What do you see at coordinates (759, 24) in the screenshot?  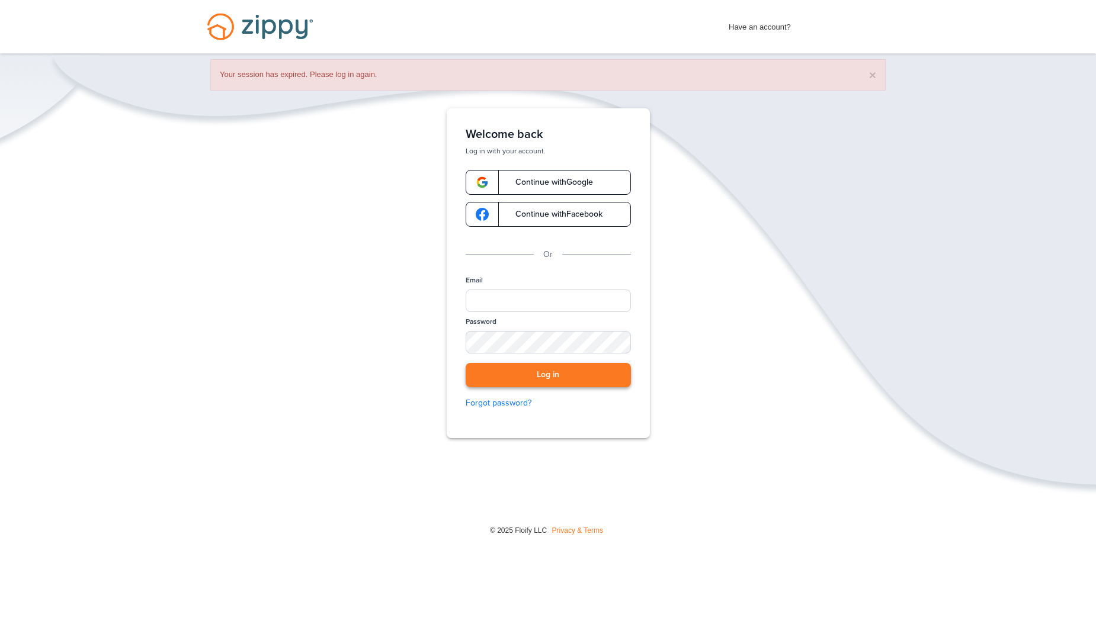 I see `span: Have an account?` at bounding box center [759, 24].